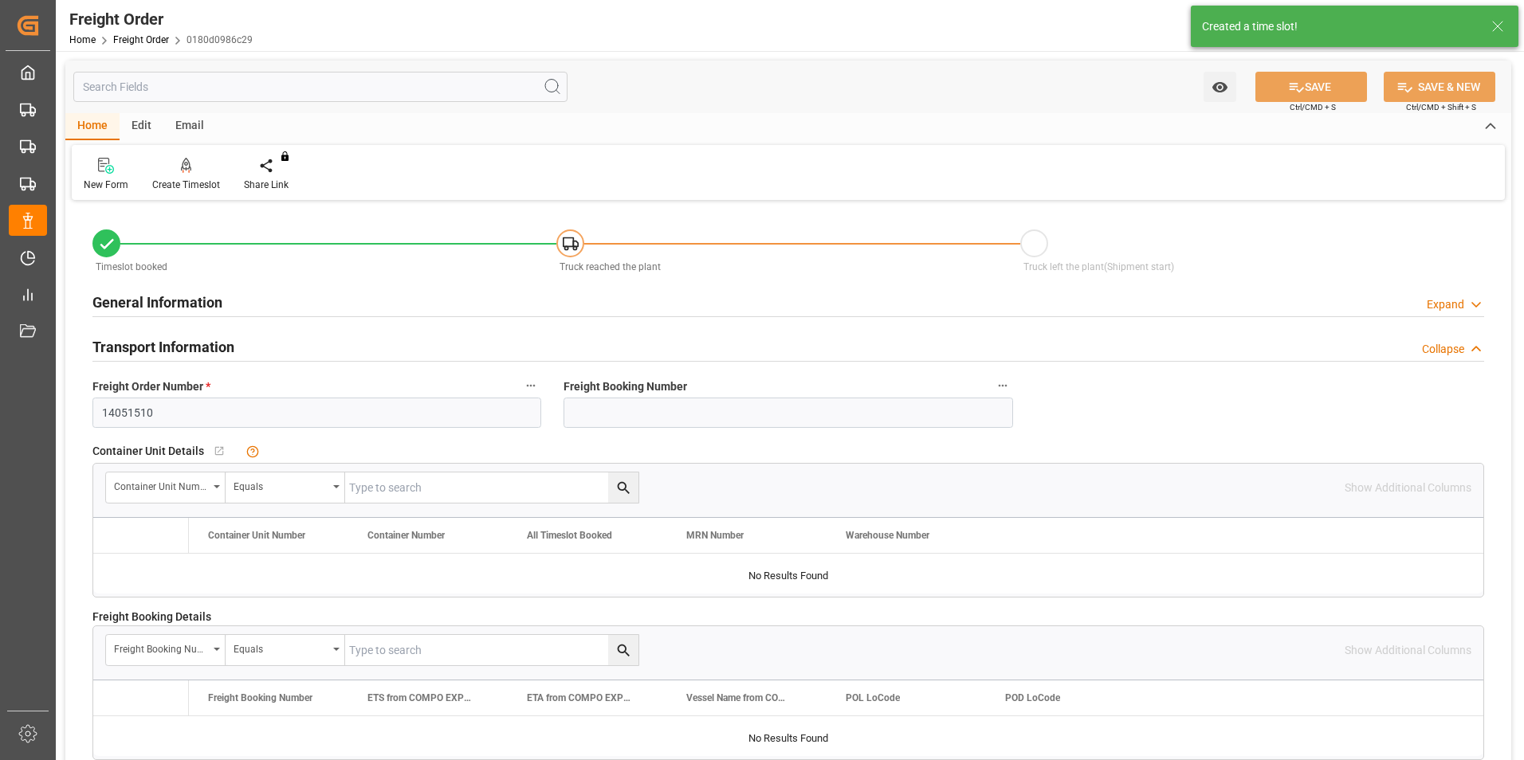 The image size is (1524, 760). Describe the element at coordinates (1445, 304) in the screenshot. I see `div: Expand` at that location.